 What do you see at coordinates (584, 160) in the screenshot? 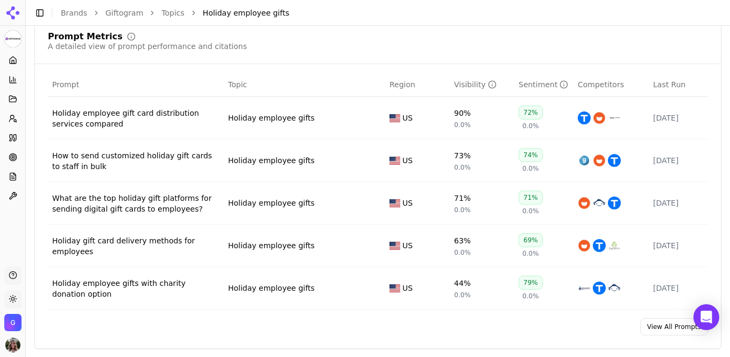
I see `img: giftbit` at bounding box center [584, 160].